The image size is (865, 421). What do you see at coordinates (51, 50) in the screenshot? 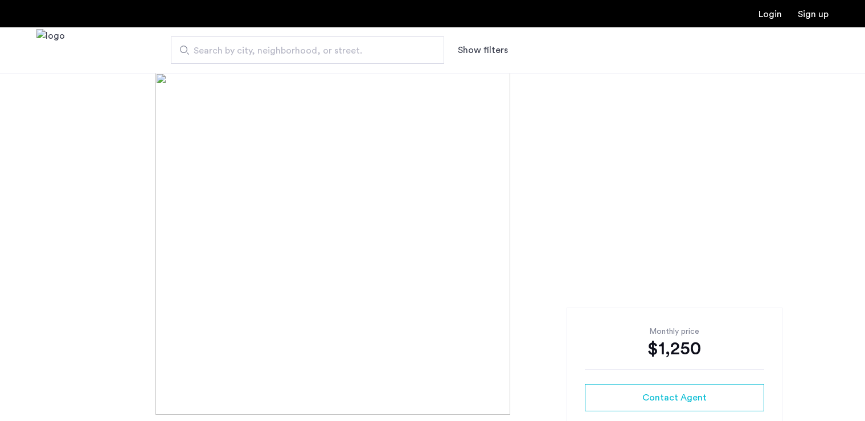
I see `img: logo` at bounding box center [51, 50].